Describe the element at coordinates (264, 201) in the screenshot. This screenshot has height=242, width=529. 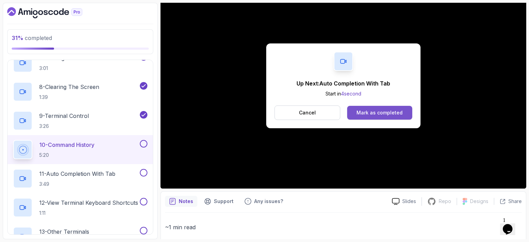
I see `button: Feedback button` at that location.